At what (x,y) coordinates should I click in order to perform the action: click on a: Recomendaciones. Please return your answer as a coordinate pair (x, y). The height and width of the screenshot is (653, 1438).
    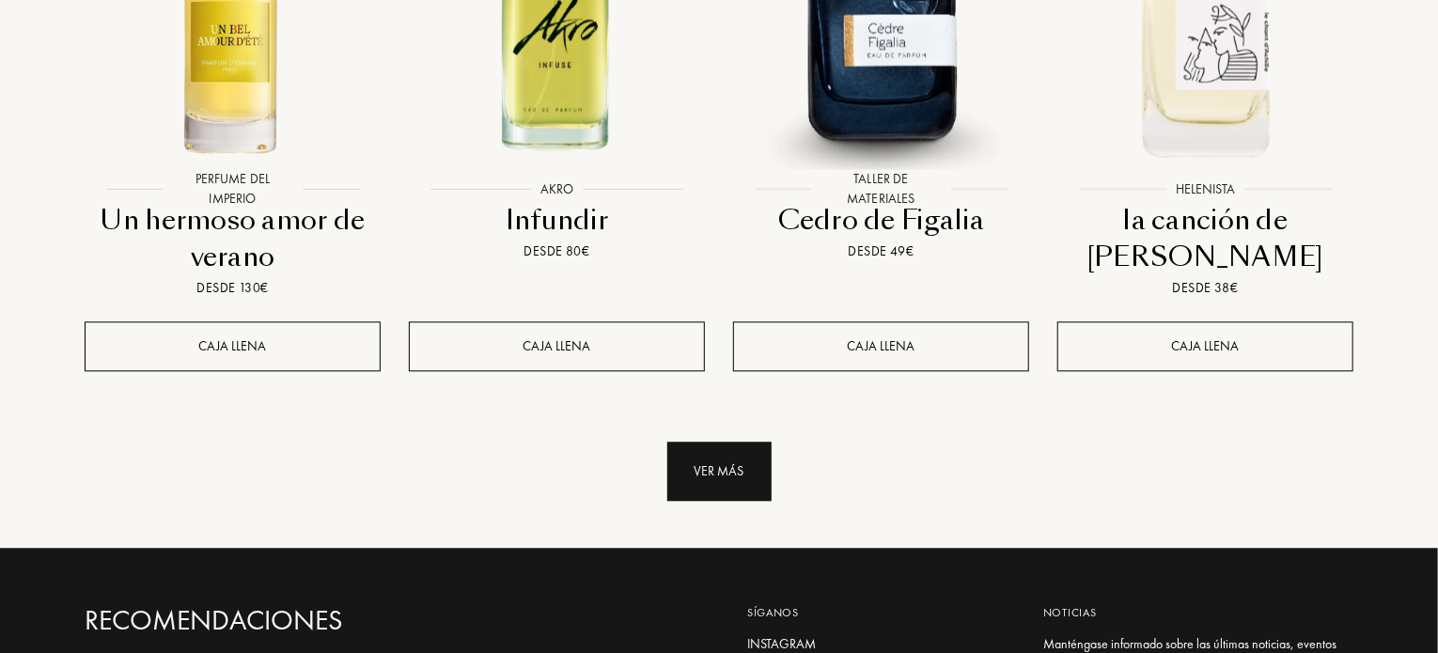
    Looking at the image, I should click on (287, 620).